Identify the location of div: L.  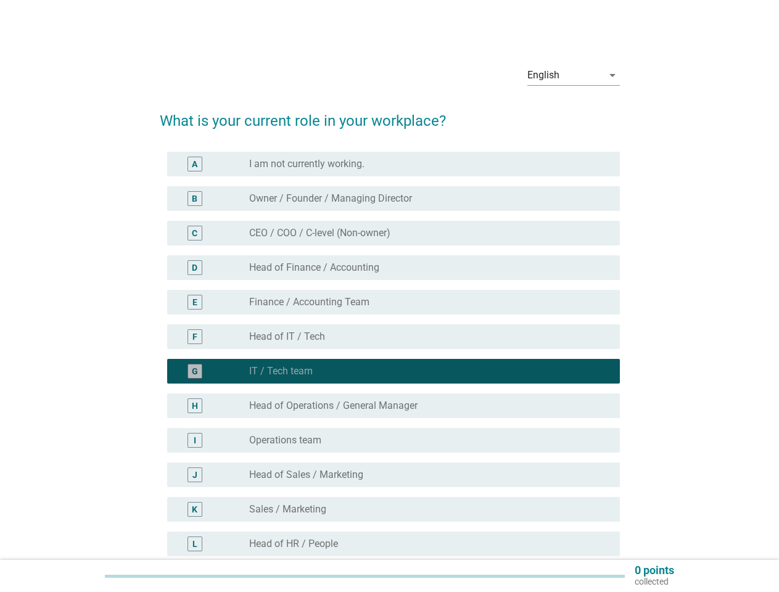
(195, 544).